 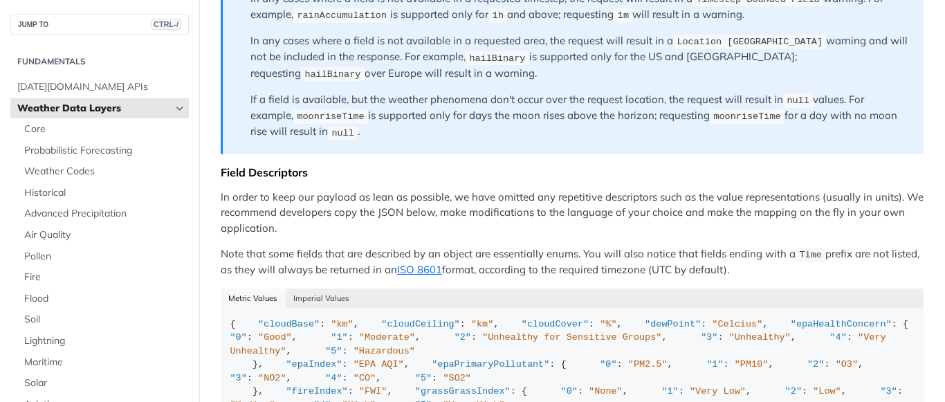 What do you see at coordinates (605, 391) in the screenshot?
I see `span: "None"` at bounding box center [605, 391].